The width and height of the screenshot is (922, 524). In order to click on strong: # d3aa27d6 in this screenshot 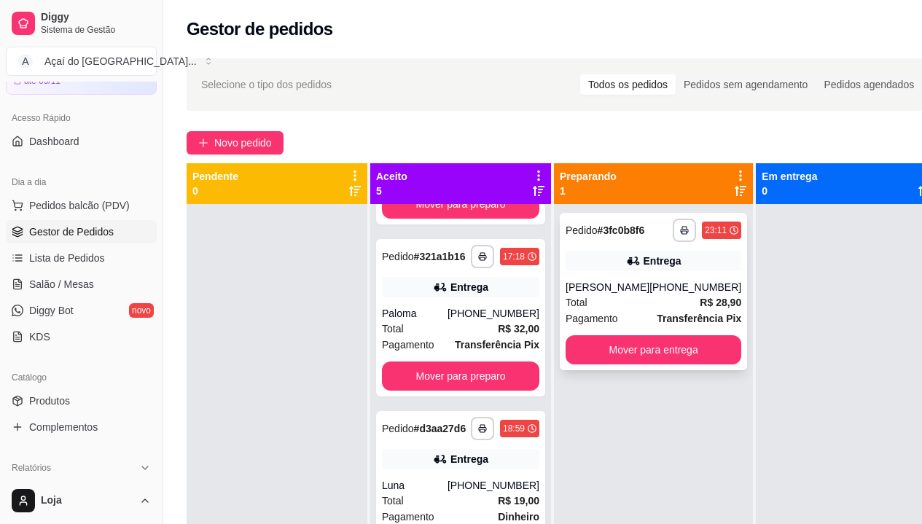, I will do `click(440, 429)`.